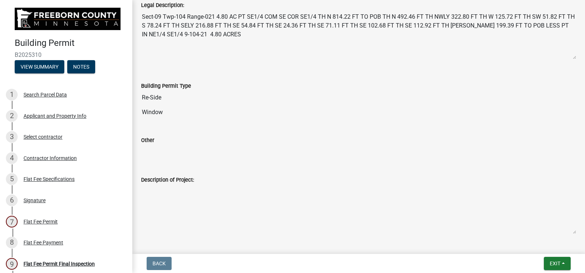 This screenshot has width=585, height=273. What do you see at coordinates (555, 264) in the screenshot?
I see `span: Exit` at bounding box center [555, 264].